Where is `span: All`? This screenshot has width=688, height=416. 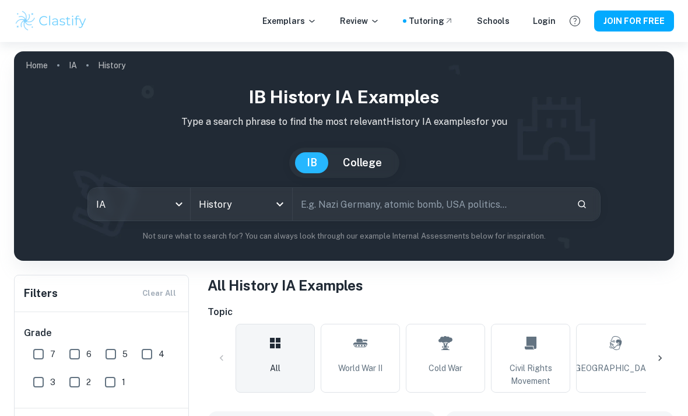 span: All is located at coordinates (275, 368).